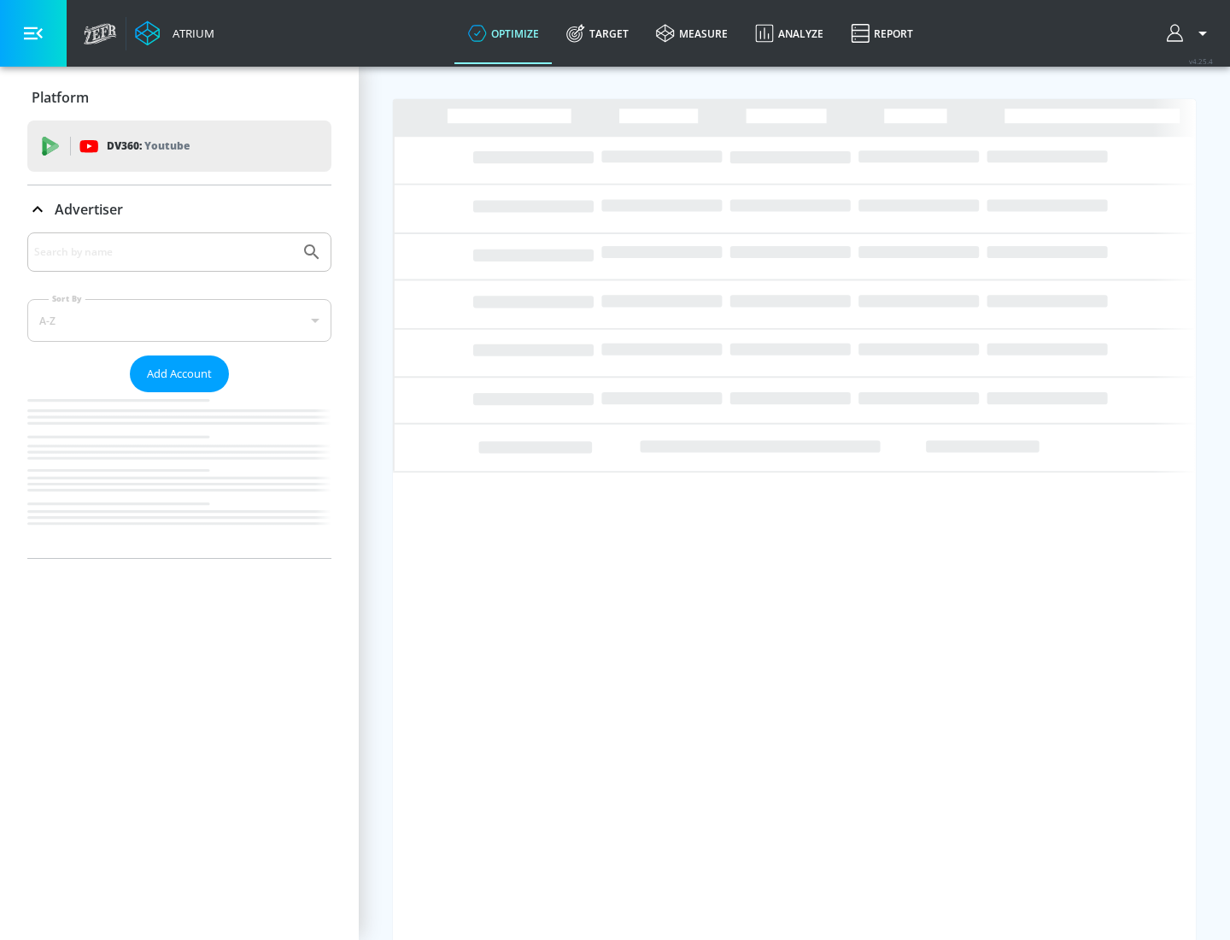  Describe the element at coordinates (67, 298) in the screenshot. I see `label: Sort By` at that location.